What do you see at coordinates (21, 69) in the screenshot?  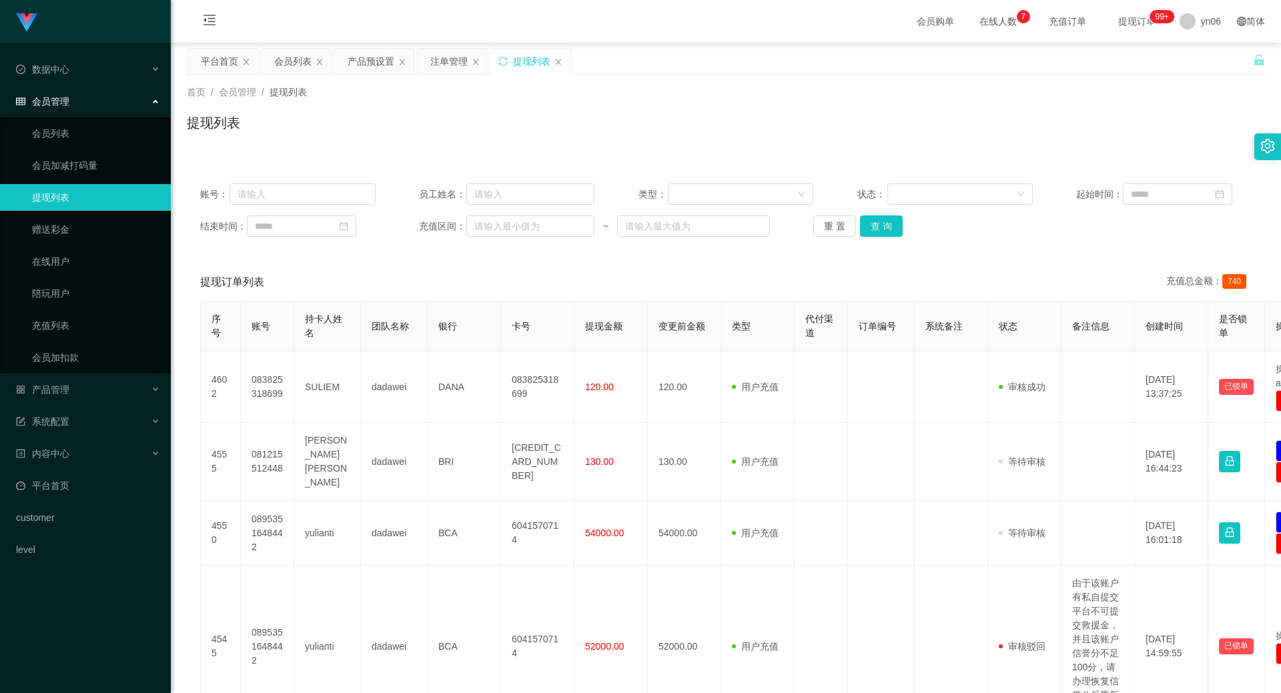 I see `i: 图标: check-circle-o` at bounding box center [21, 69].